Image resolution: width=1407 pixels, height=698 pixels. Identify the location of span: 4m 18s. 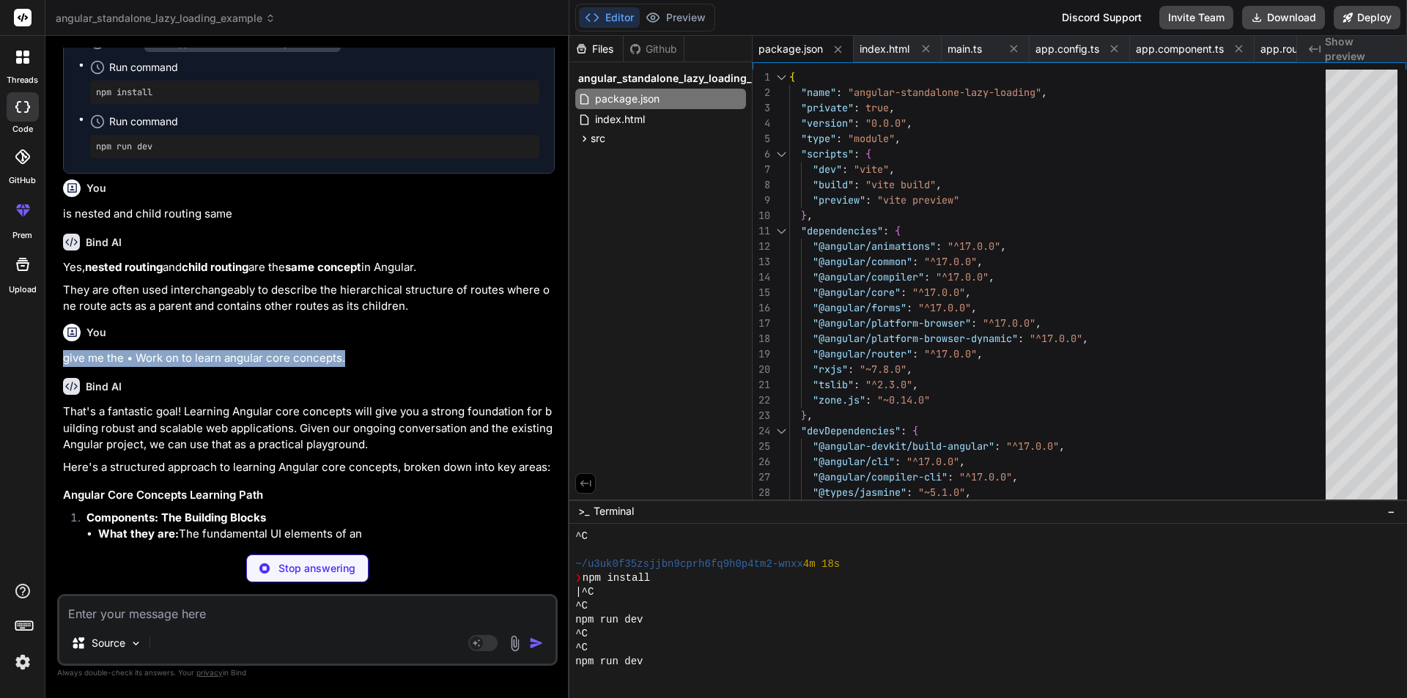
(822, 564).